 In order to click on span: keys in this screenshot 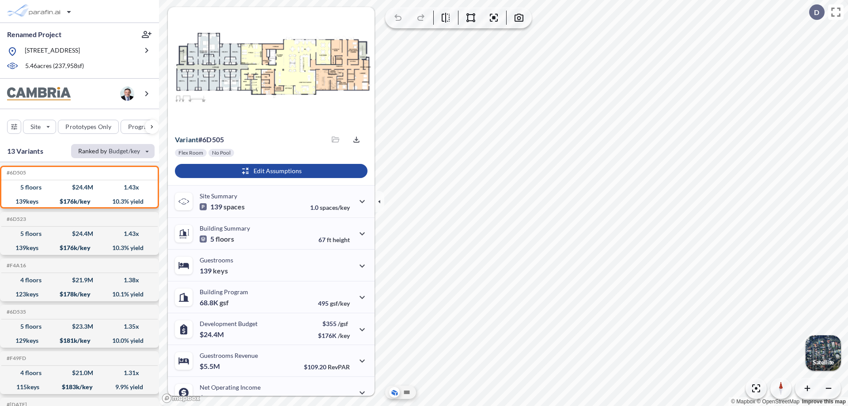, I will do `click(220, 271)`.